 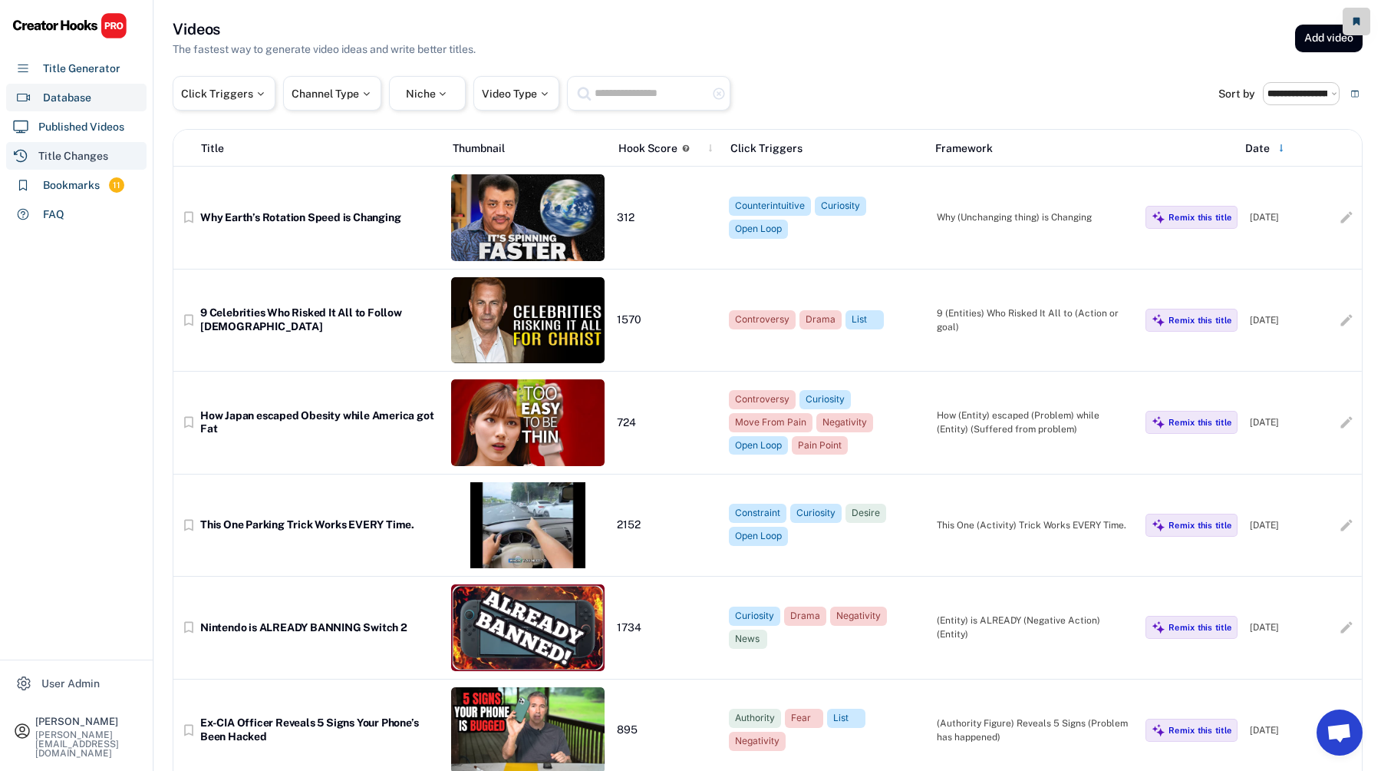 What do you see at coordinates (213, 148) in the screenshot?
I see `div: Title` at bounding box center [213, 148].